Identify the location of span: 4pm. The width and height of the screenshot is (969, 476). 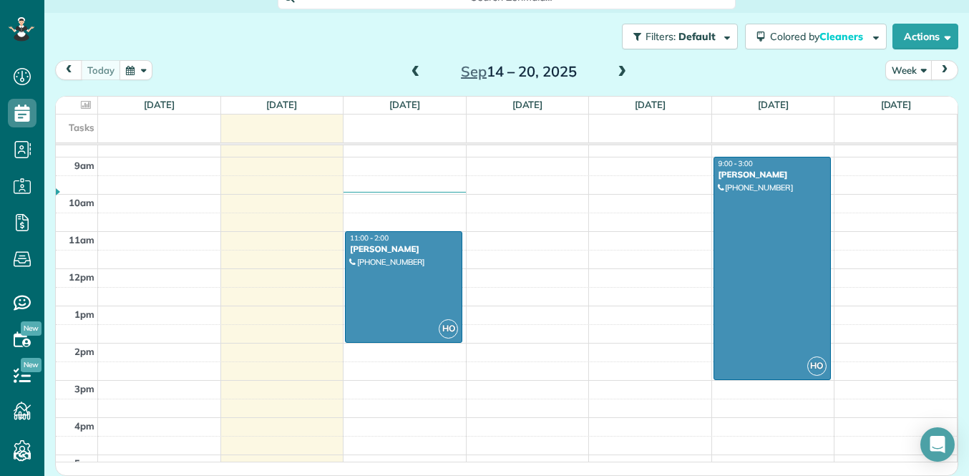
(84, 426).